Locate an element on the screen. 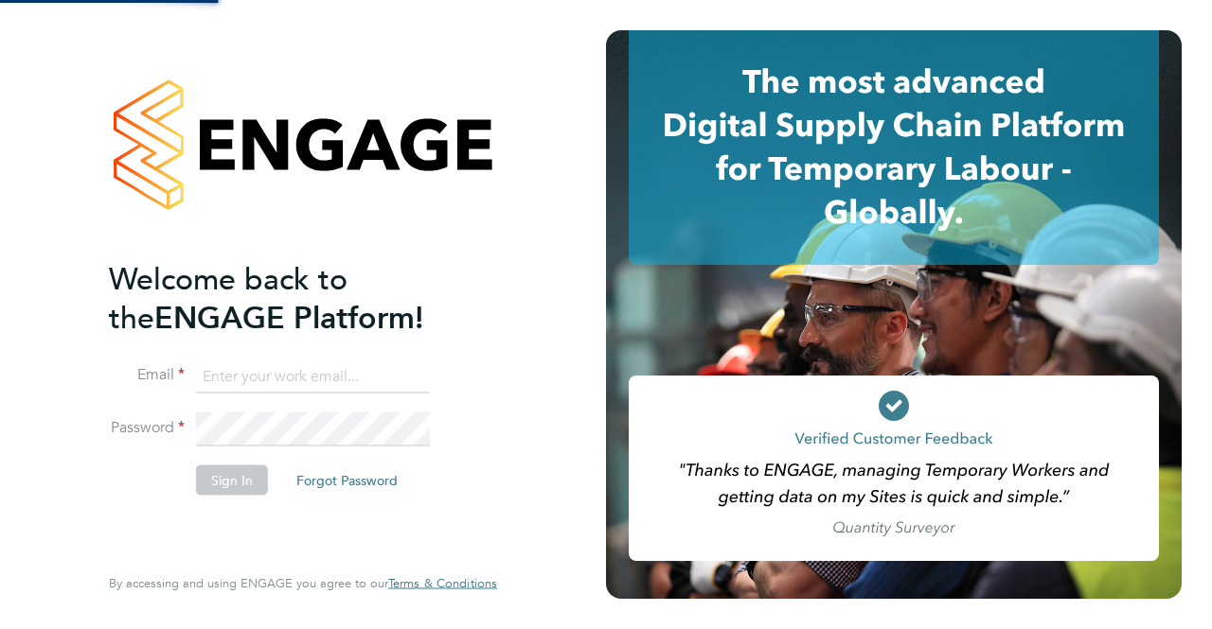  label: Email is located at coordinates (147, 375).